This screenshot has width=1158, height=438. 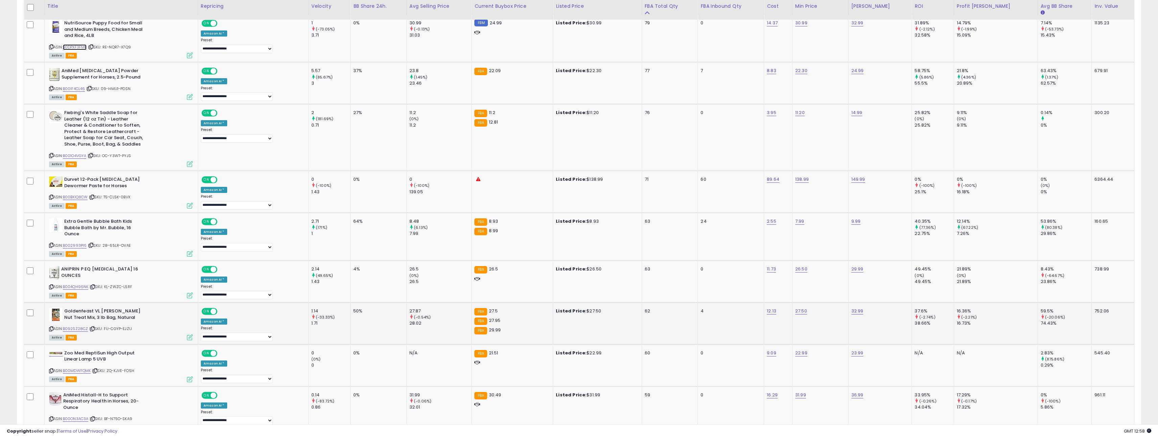 What do you see at coordinates (773, 395) in the screenshot?
I see `a: 16.29` at bounding box center [773, 395].